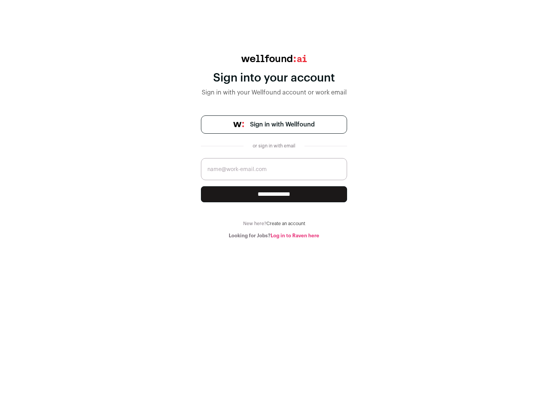  I want to click on div: Sign in with your Wellfound account or work email, so click(274, 92).